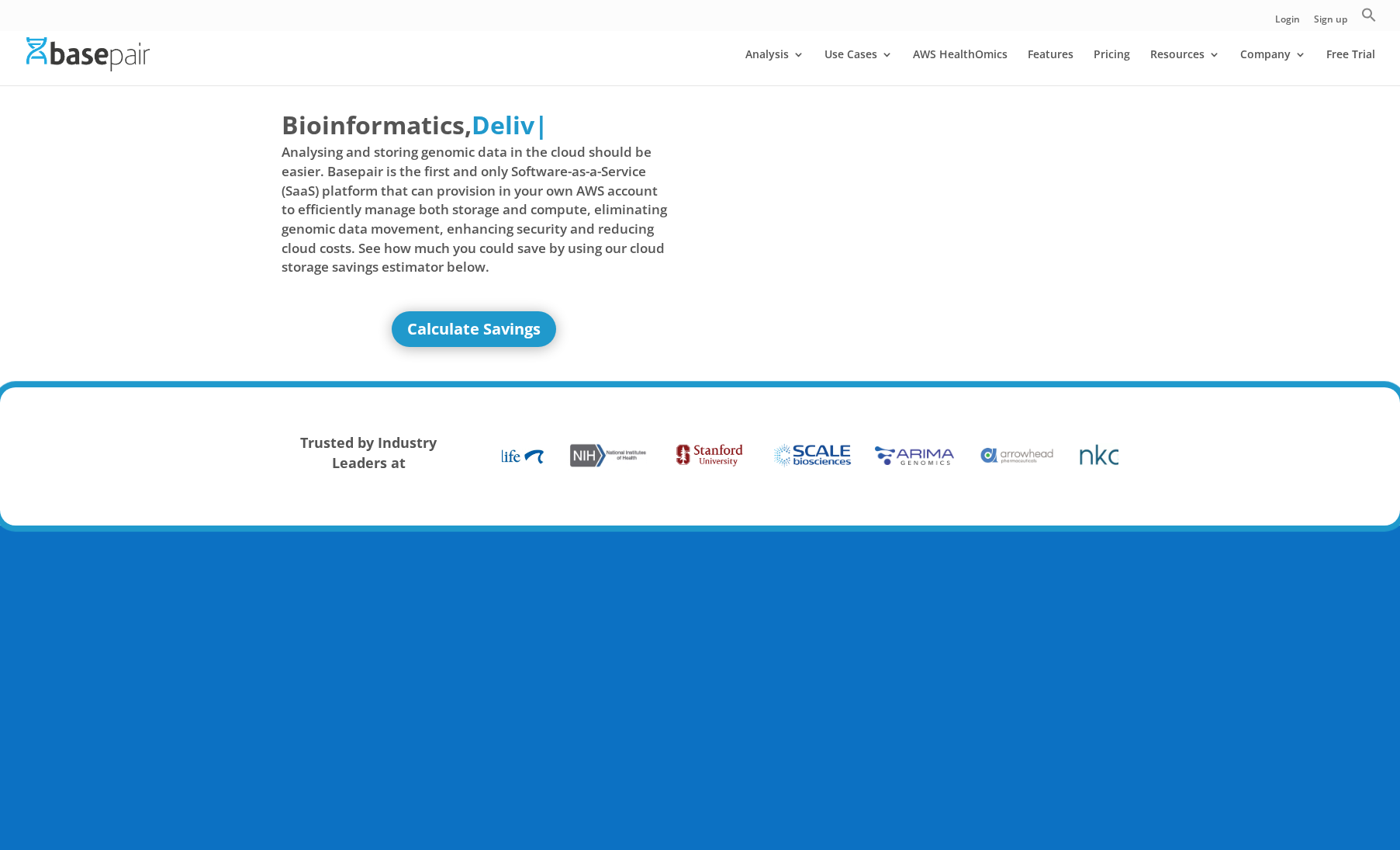 Image resolution: width=1400 pixels, height=850 pixels. Describe the element at coordinates (368, 452) in the screenshot. I see `strong: Trusted by Industry Leaders at` at that location.